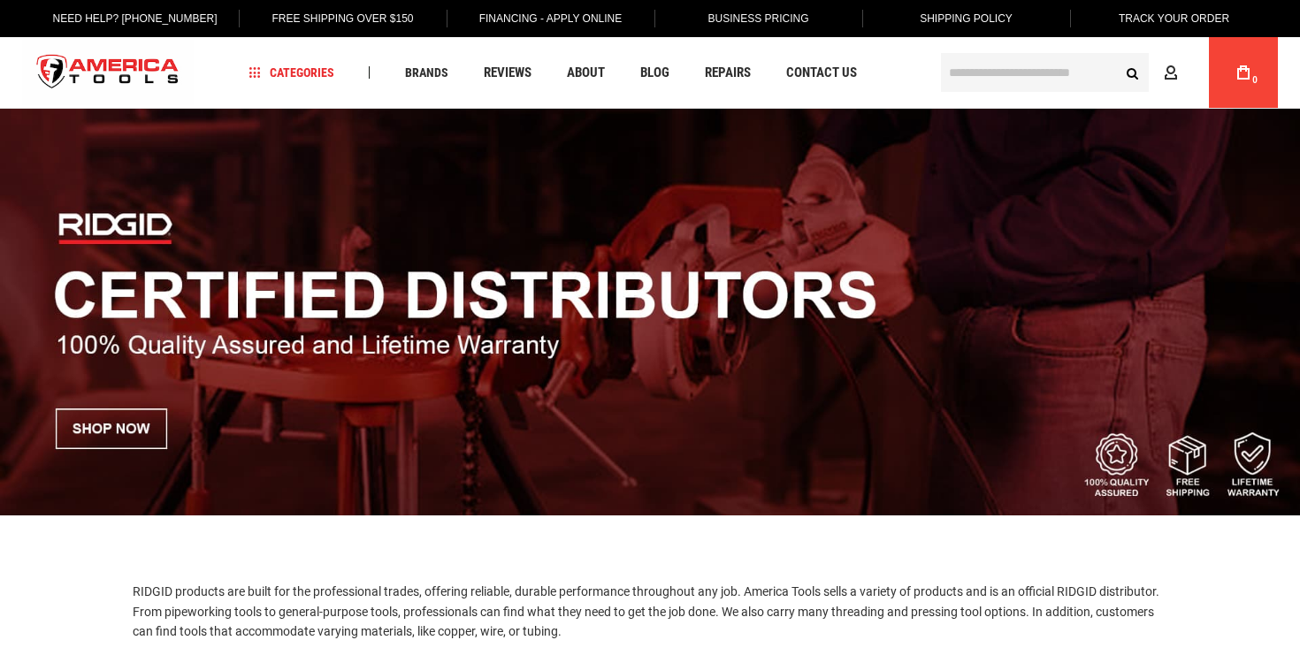 The height and width of the screenshot is (663, 1300). Describe the element at coordinates (821, 73) in the screenshot. I see `a: Contact Us` at that location.